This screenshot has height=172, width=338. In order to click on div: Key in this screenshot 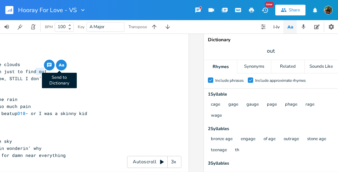, I will do `click(81, 27)`.